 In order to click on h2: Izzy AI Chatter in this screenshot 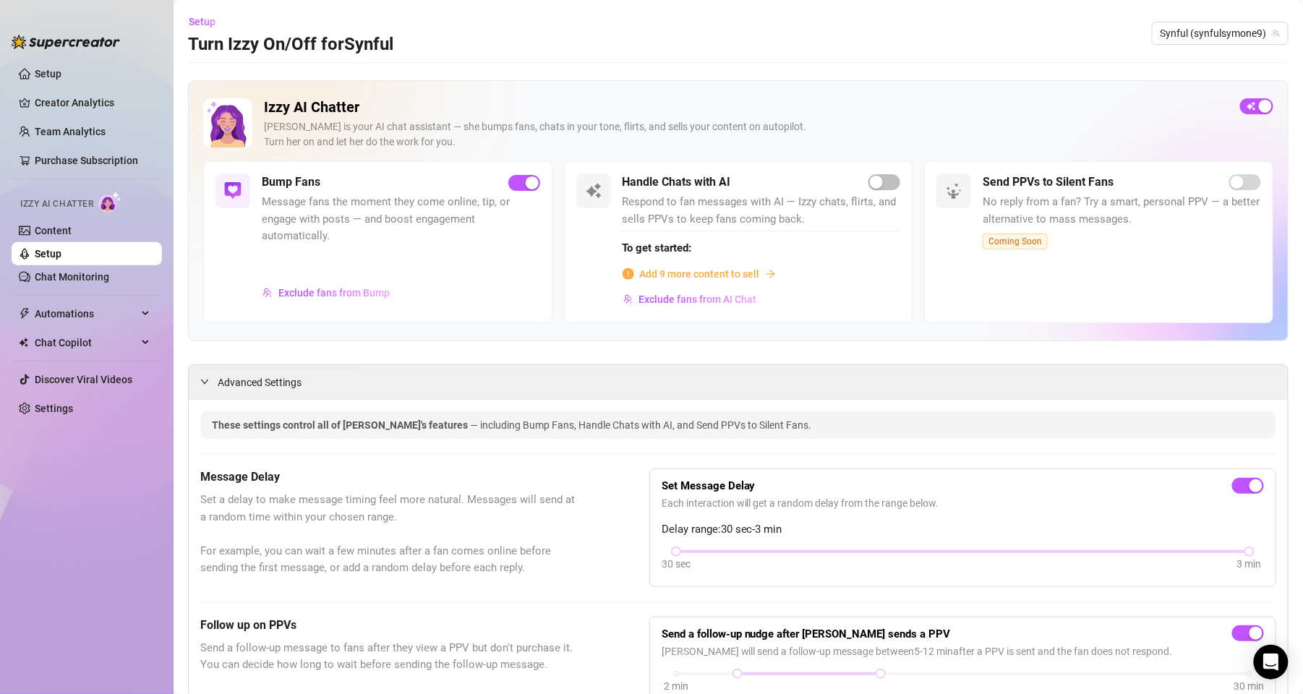, I will do `click(746, 107)`.